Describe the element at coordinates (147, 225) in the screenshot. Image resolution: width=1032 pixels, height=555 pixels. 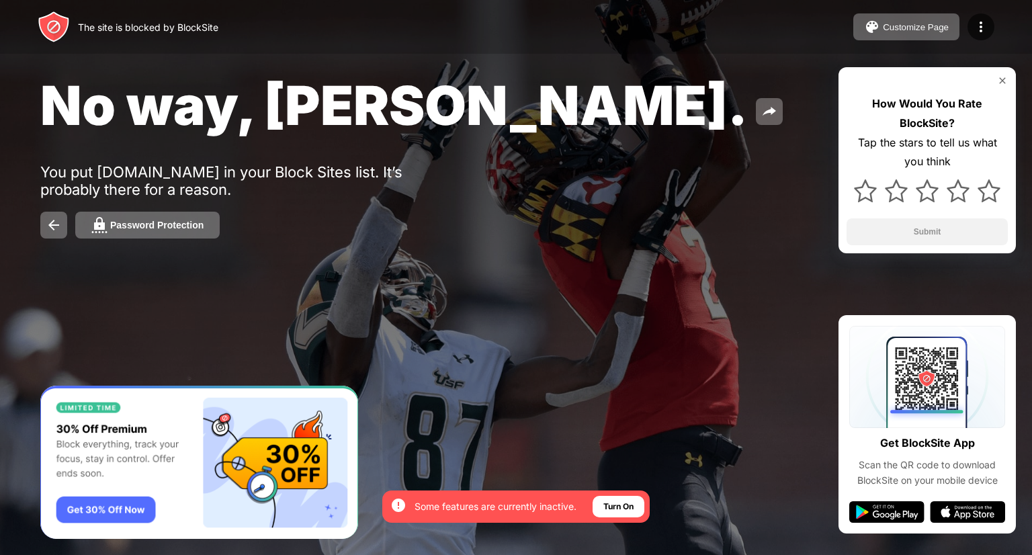
I see `button: Password Protection` at that location.